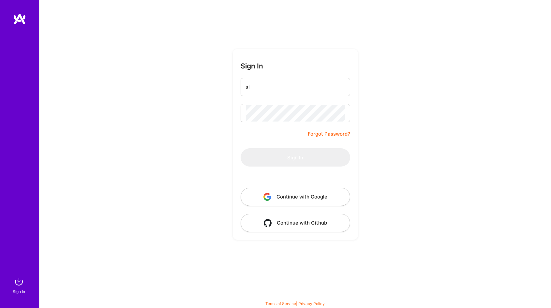 The width and height of the screenshot is (551, 308). What do you see at coordinates (295, 223) in the screenshot?
I see `button: Continue with Github` at bounding box center [295, 223].